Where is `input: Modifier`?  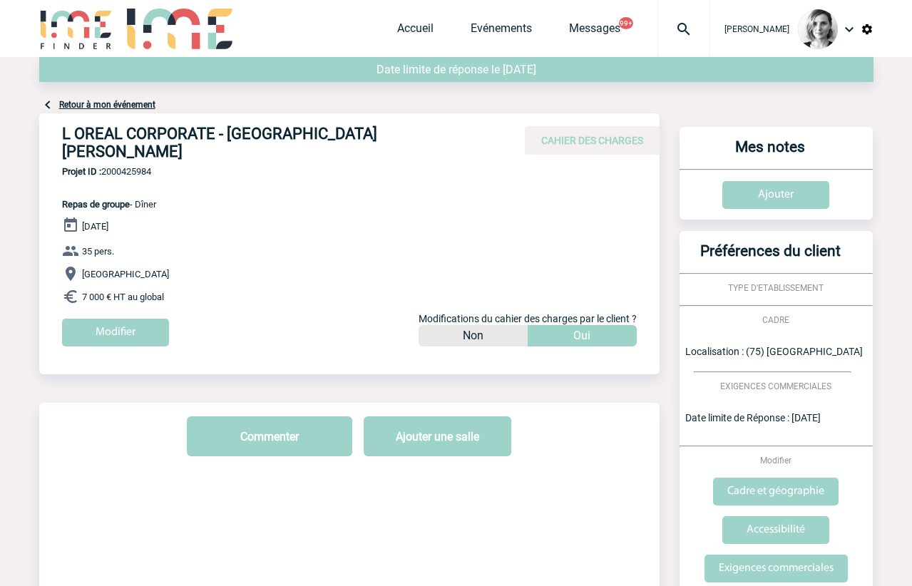 input: Modifier is located at coordinates (116, 332).